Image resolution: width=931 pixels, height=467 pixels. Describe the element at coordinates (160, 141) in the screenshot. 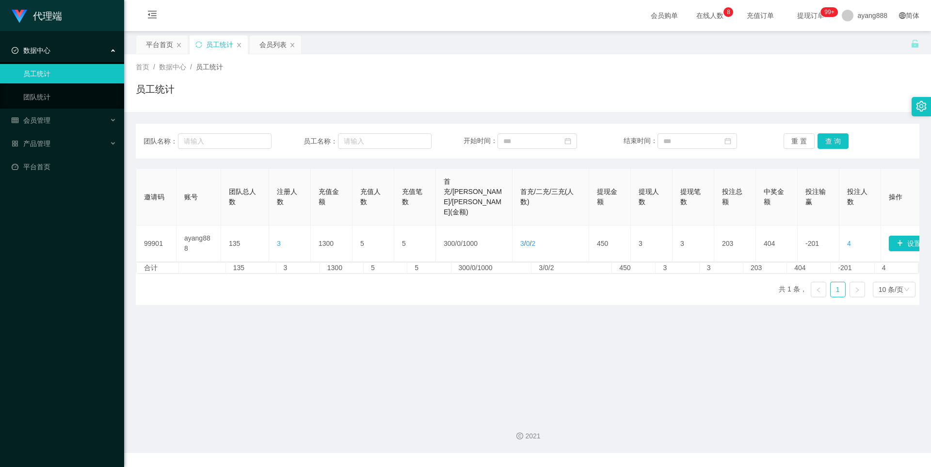

I see `span: 团队名称：` at that location.